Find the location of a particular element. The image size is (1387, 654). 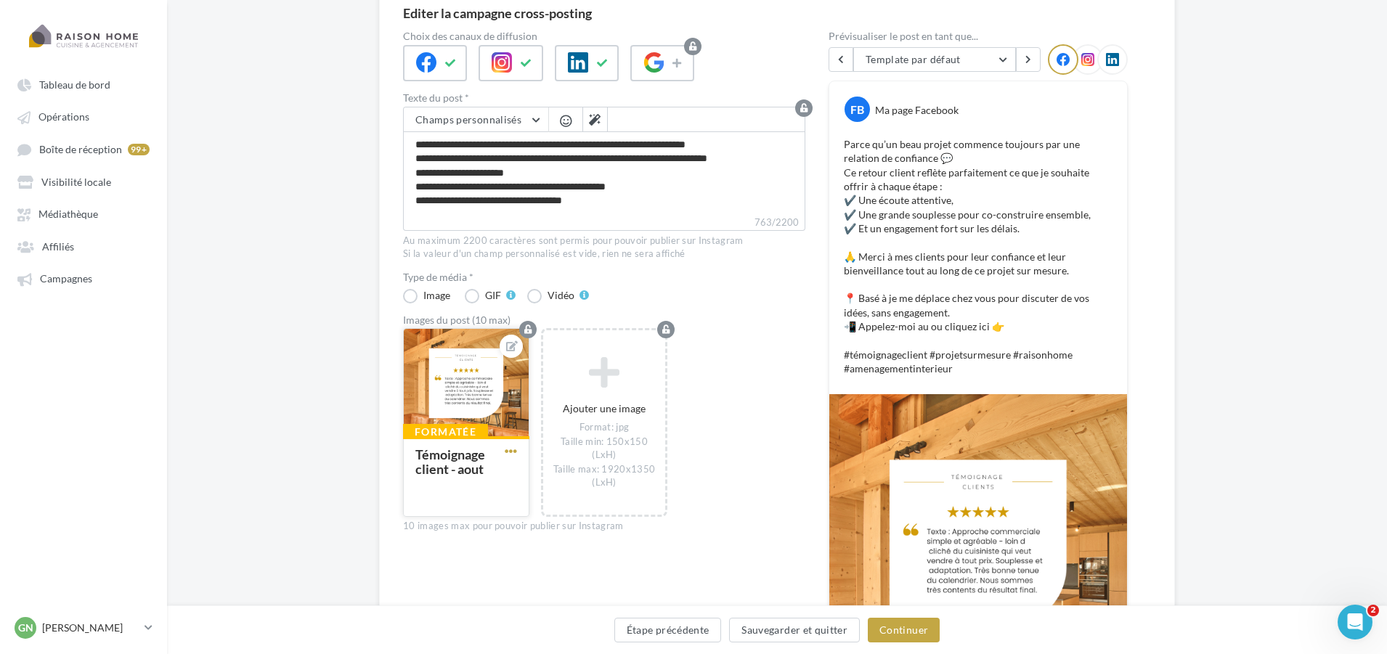

div: Editer la campagne cross-posting is located at coordinates (777, 13).